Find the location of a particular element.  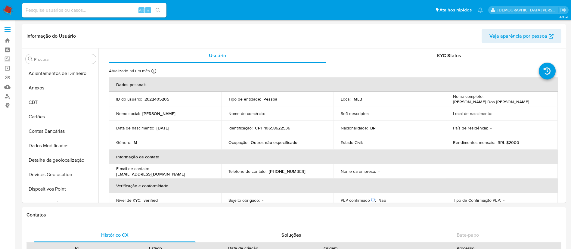

p: verified is located at coordinates (150, 200).